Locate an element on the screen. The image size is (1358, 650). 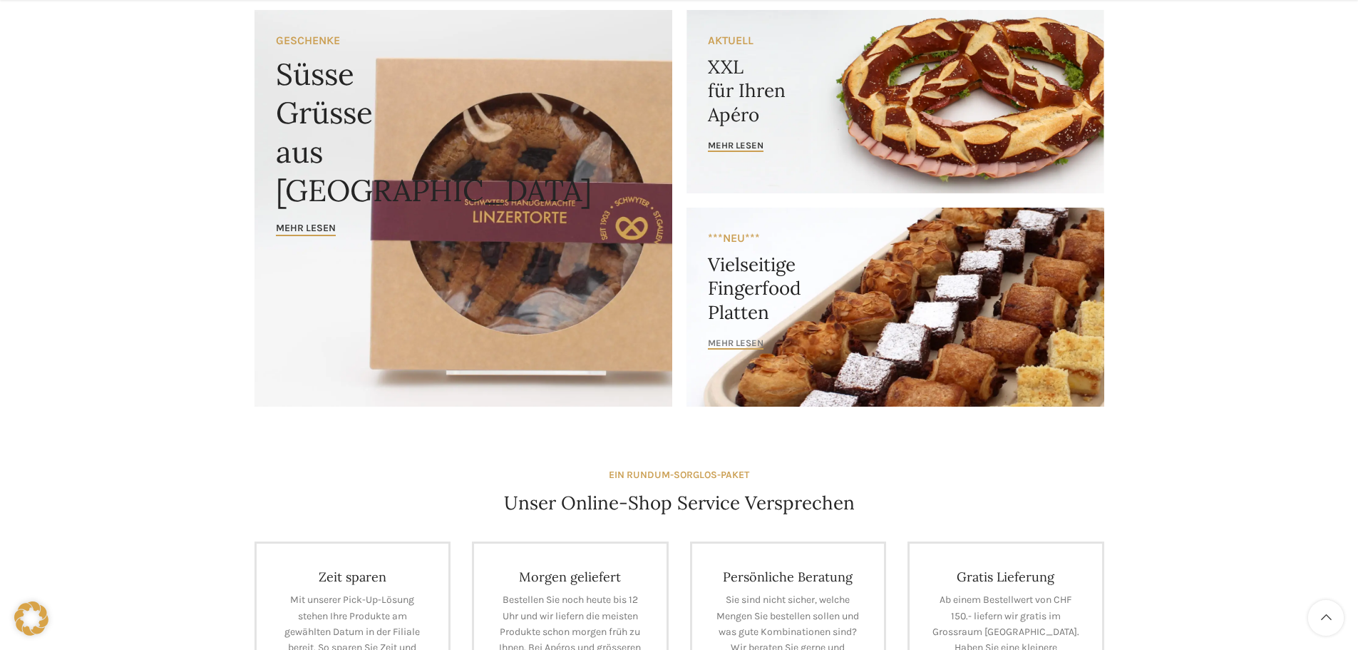
strong: EIN RUNDUM-SORGLOS-PAKET is located at coordinates (679, 474).